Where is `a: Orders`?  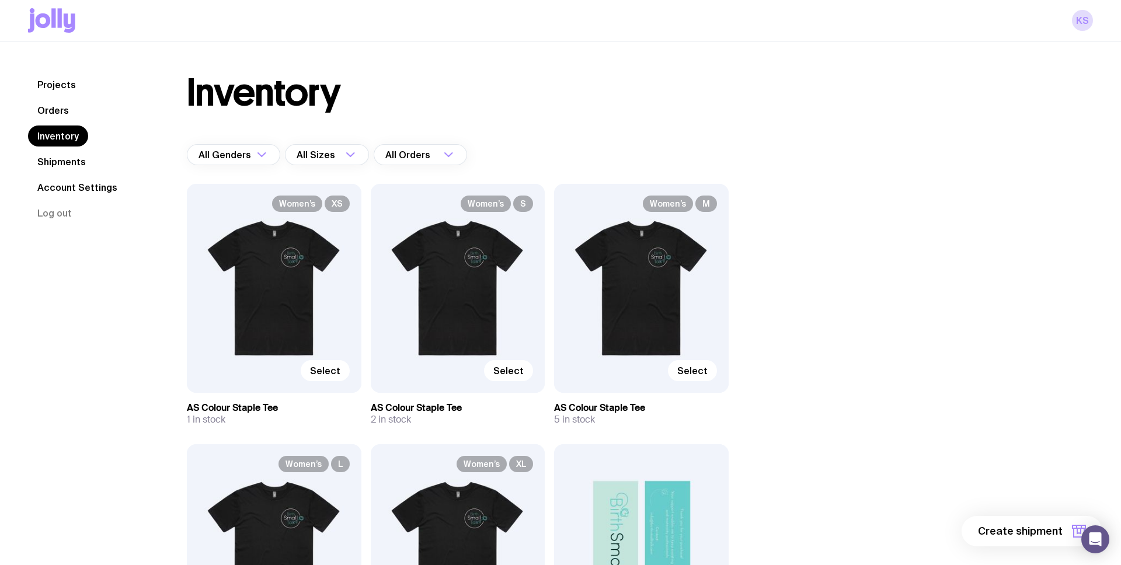
a: Orders is located at coordinates (53, 110).